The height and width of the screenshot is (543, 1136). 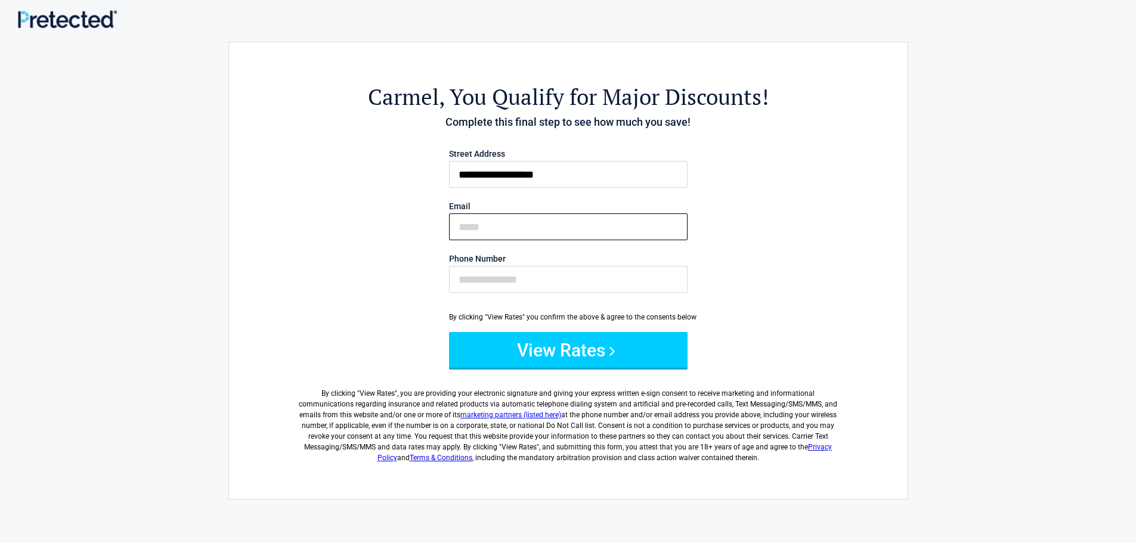 What do you see at coordinates (568, 206) in the screenshot?
I see `label: Email` at bounding box center [568, 206].